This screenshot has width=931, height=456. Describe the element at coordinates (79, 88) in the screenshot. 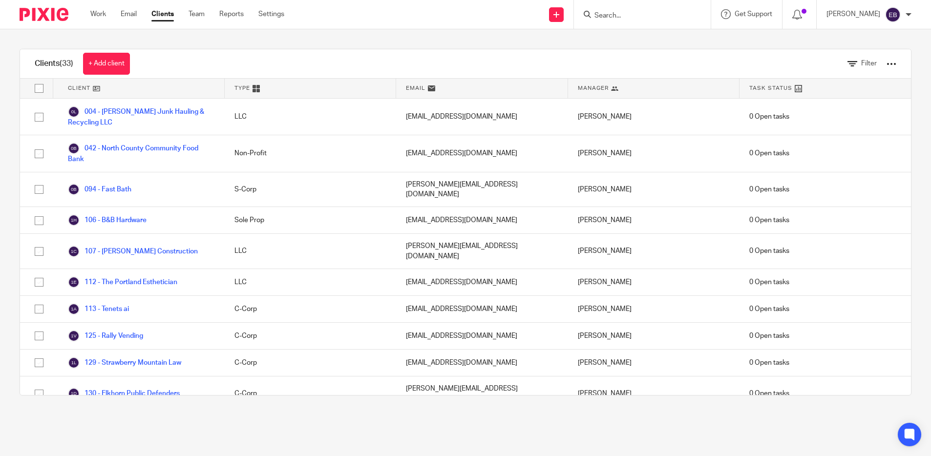

I see `span: Client` at that location.